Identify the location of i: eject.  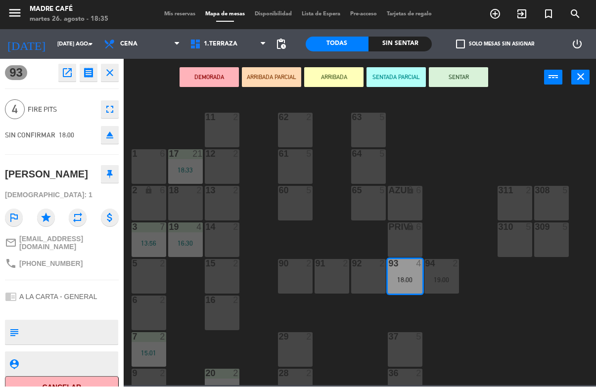
(110, 136).